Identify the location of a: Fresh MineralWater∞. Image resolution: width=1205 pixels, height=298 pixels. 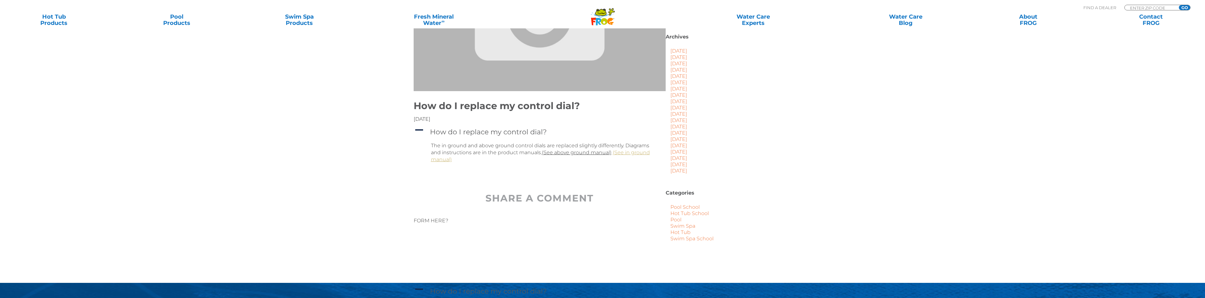
(434, 20).